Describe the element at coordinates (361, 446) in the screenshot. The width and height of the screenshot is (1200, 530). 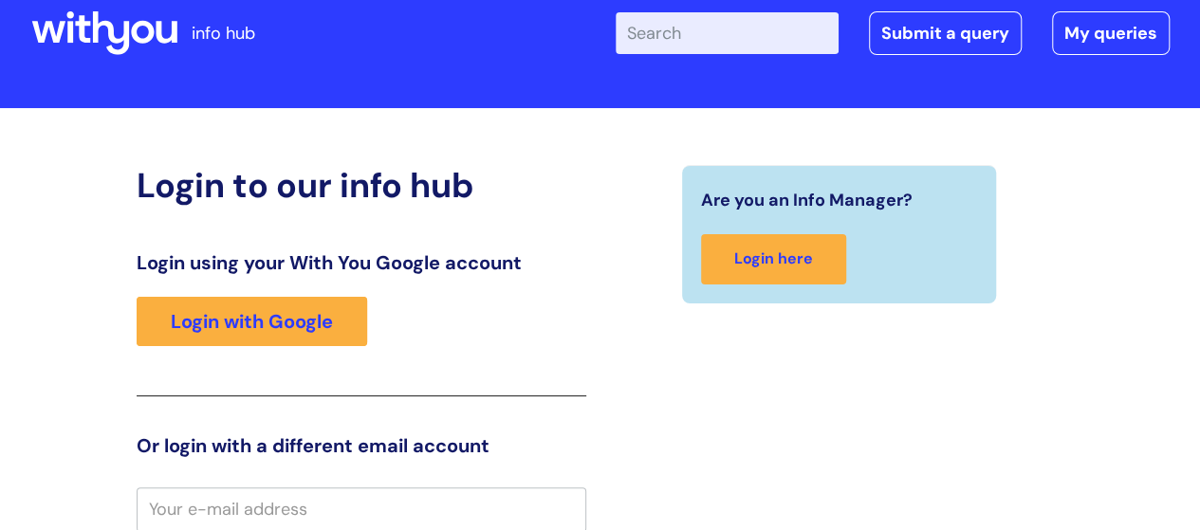
I see `h3: Or login with a different email account` at that location.